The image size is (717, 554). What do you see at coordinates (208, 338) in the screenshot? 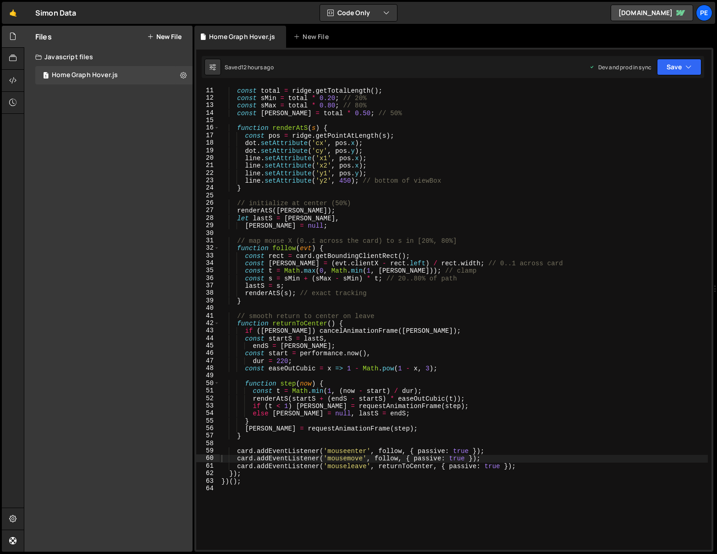
I see `div: 44` at bounding box center [208, 338].